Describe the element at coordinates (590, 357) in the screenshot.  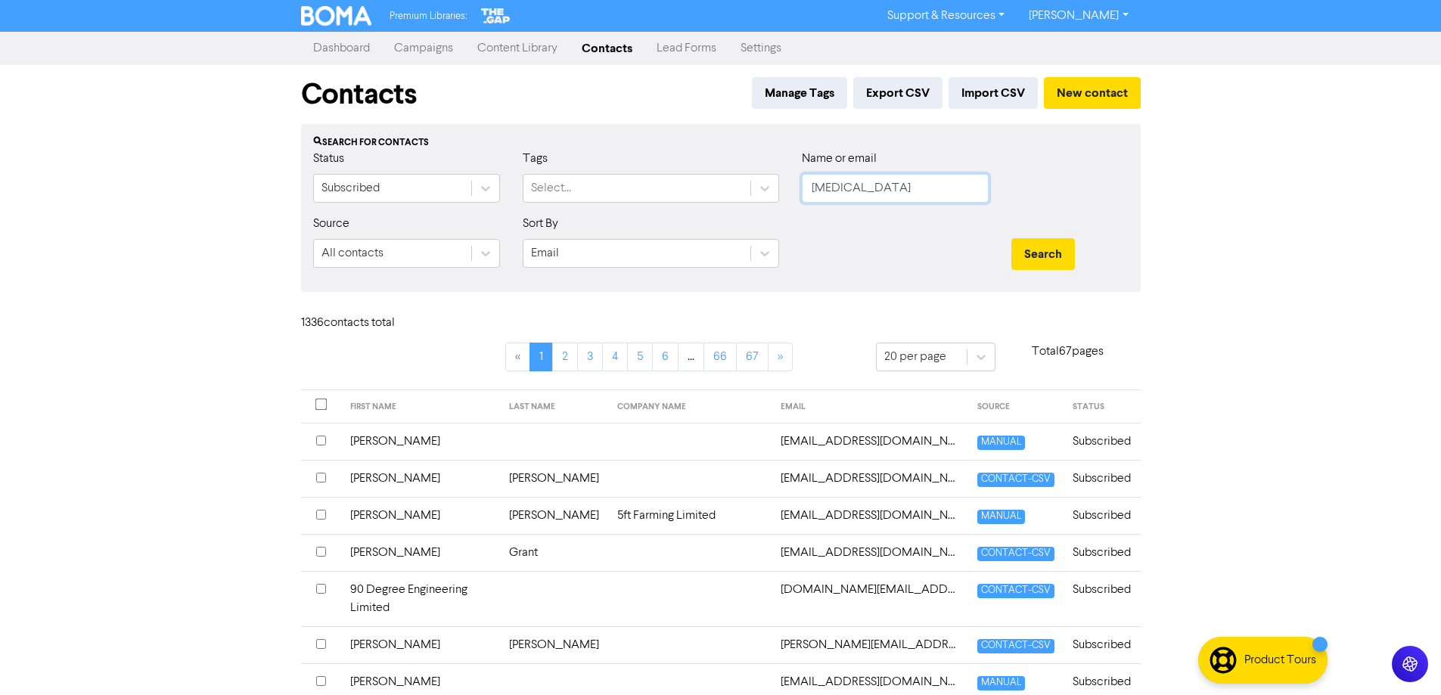
I see `a: Page 3` at that location.